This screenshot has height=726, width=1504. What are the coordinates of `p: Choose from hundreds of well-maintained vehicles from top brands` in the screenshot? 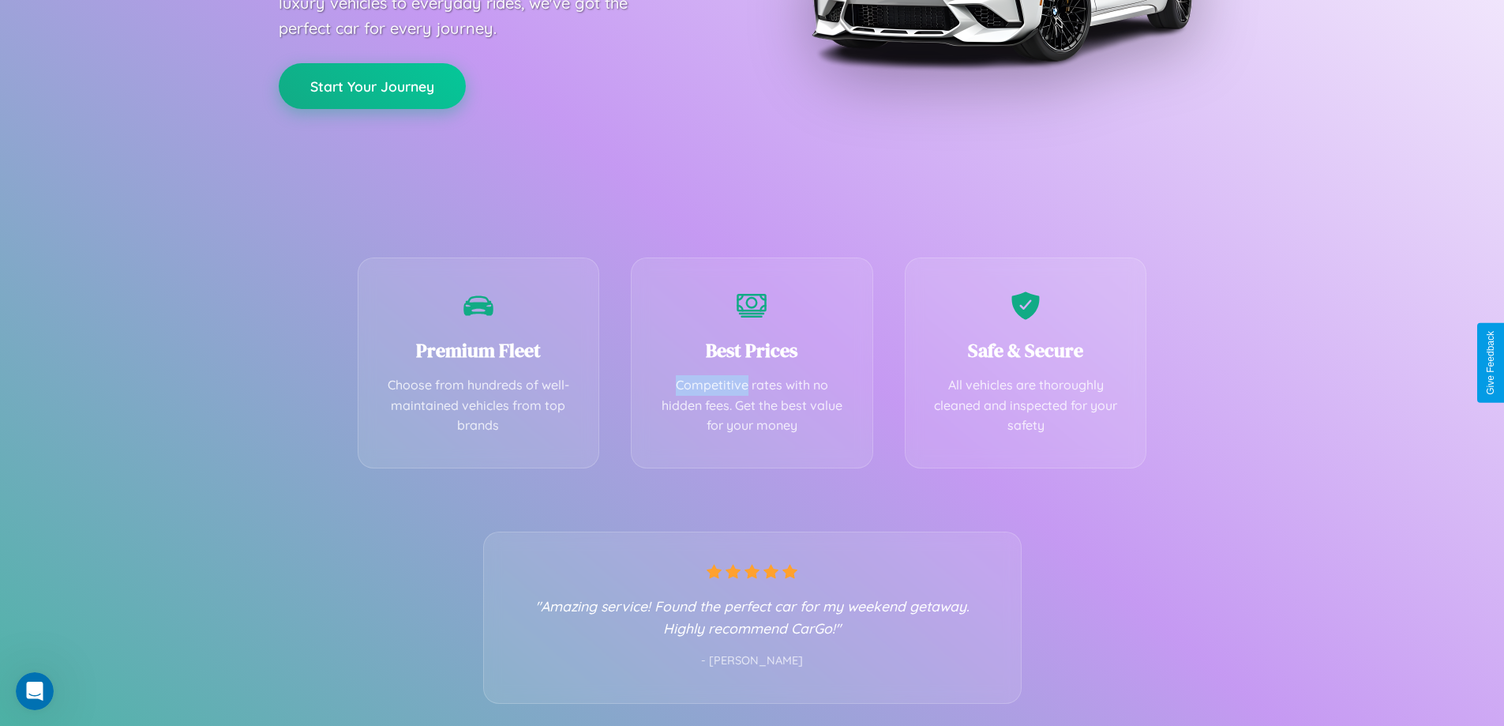 It's located at (478, 405).